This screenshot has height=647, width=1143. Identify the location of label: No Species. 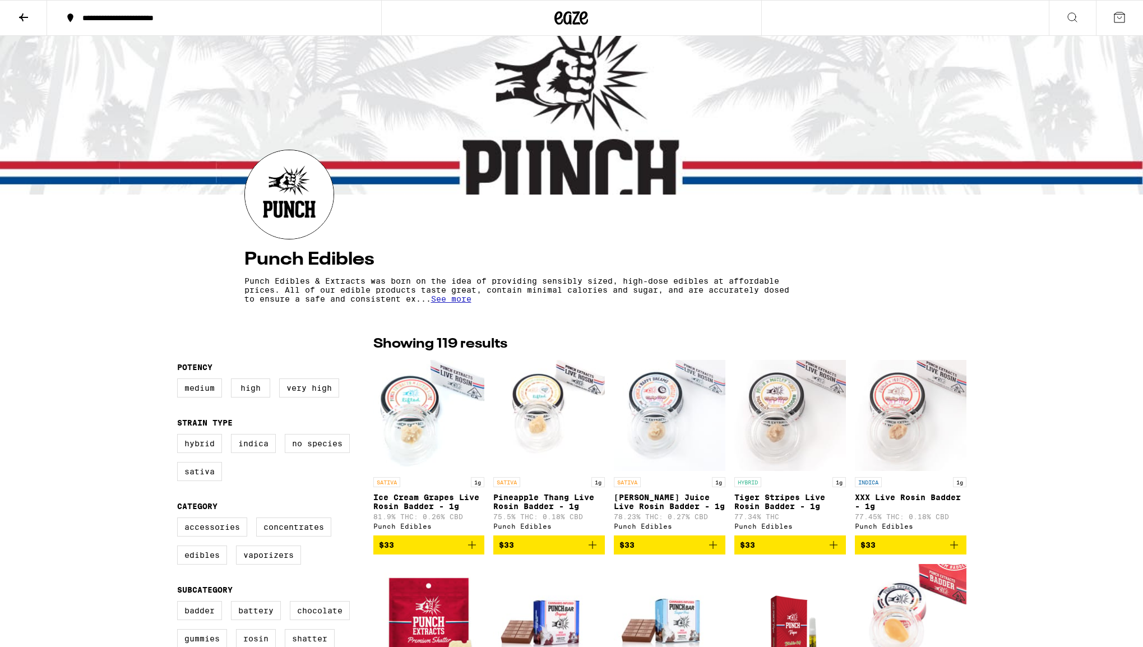
(317, 444).